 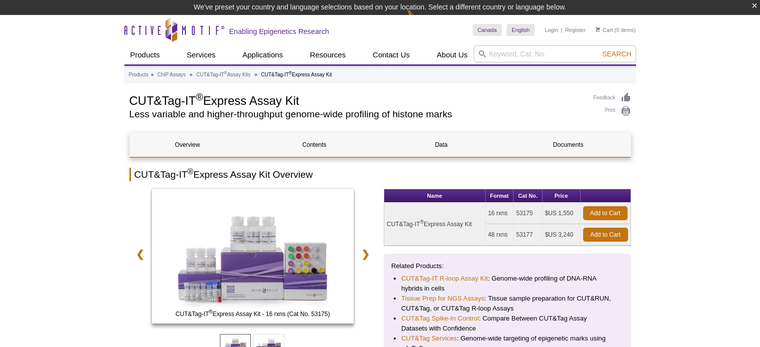 What do you see at coordinates (507, 284) in the screenshot?
I see `li: : Genome-wide profiling of DNA-RNA hybrids in cells` at bounding box center [507, 284].